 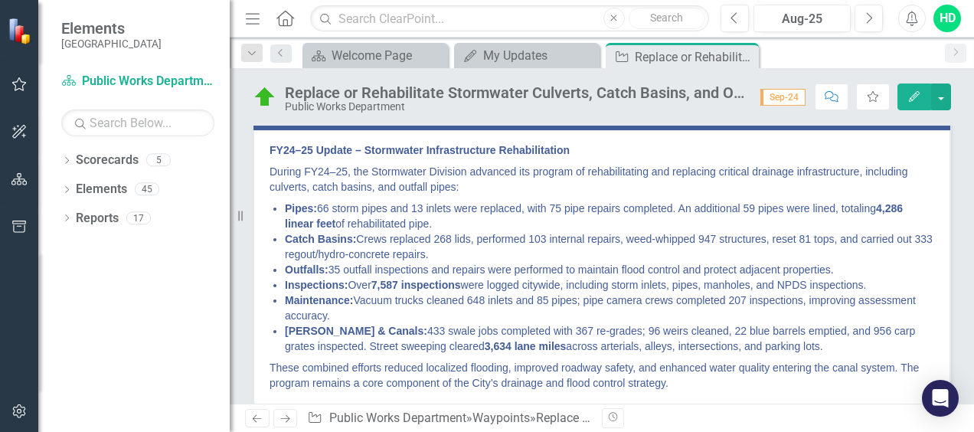 What do you see at coordinates (111, 28) in the screenshot?
I see `span: Elements` at bounding box center [111, 28].